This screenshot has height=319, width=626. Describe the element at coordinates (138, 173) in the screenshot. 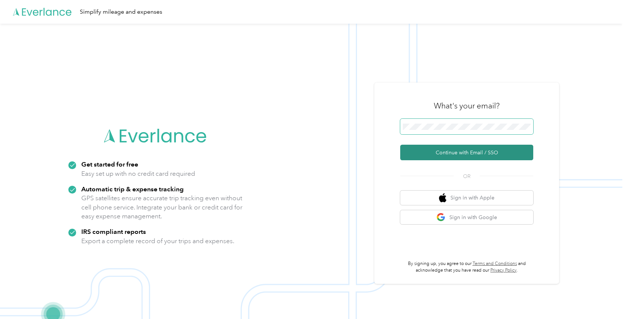

I see `p: Easy set up with no credit card required` at that location.